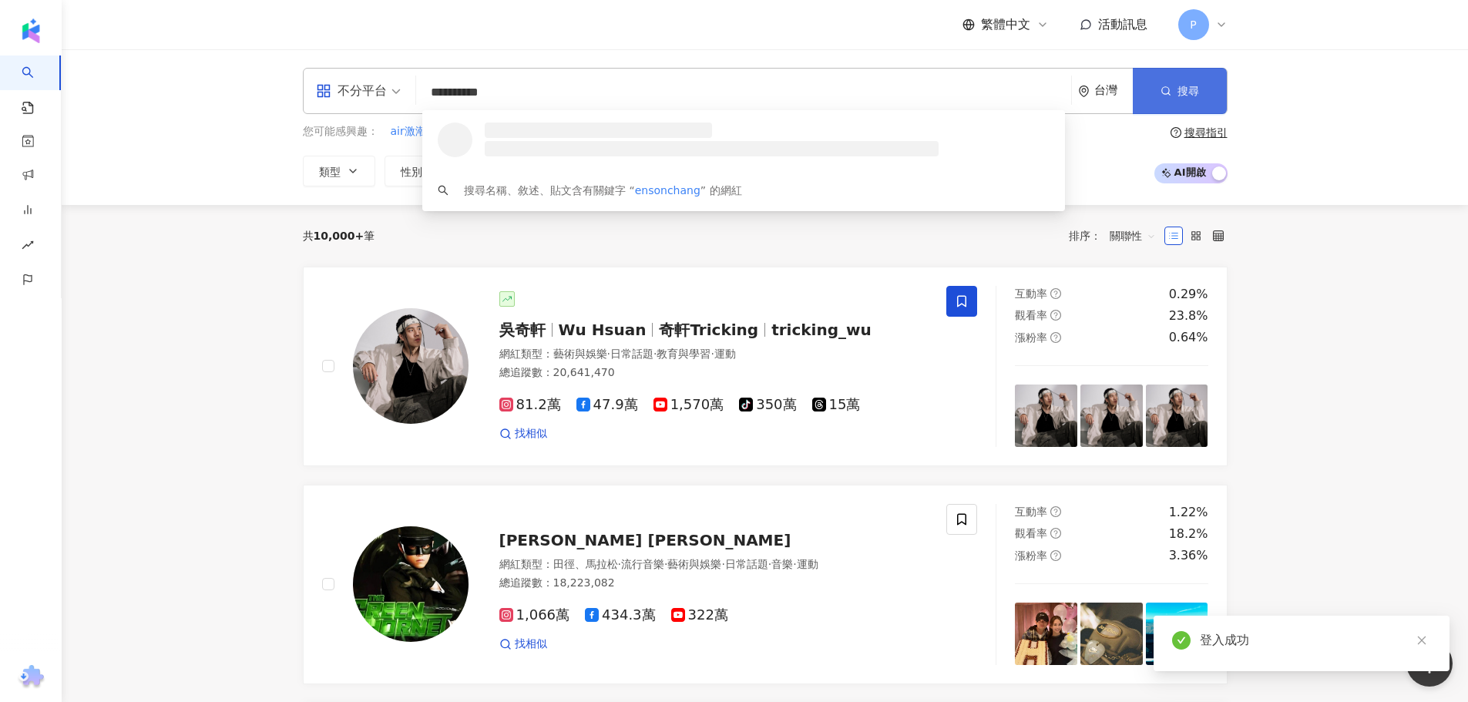 The image size is (1468, 702). I want to click on span: air激潮裝, so click(414, 132).